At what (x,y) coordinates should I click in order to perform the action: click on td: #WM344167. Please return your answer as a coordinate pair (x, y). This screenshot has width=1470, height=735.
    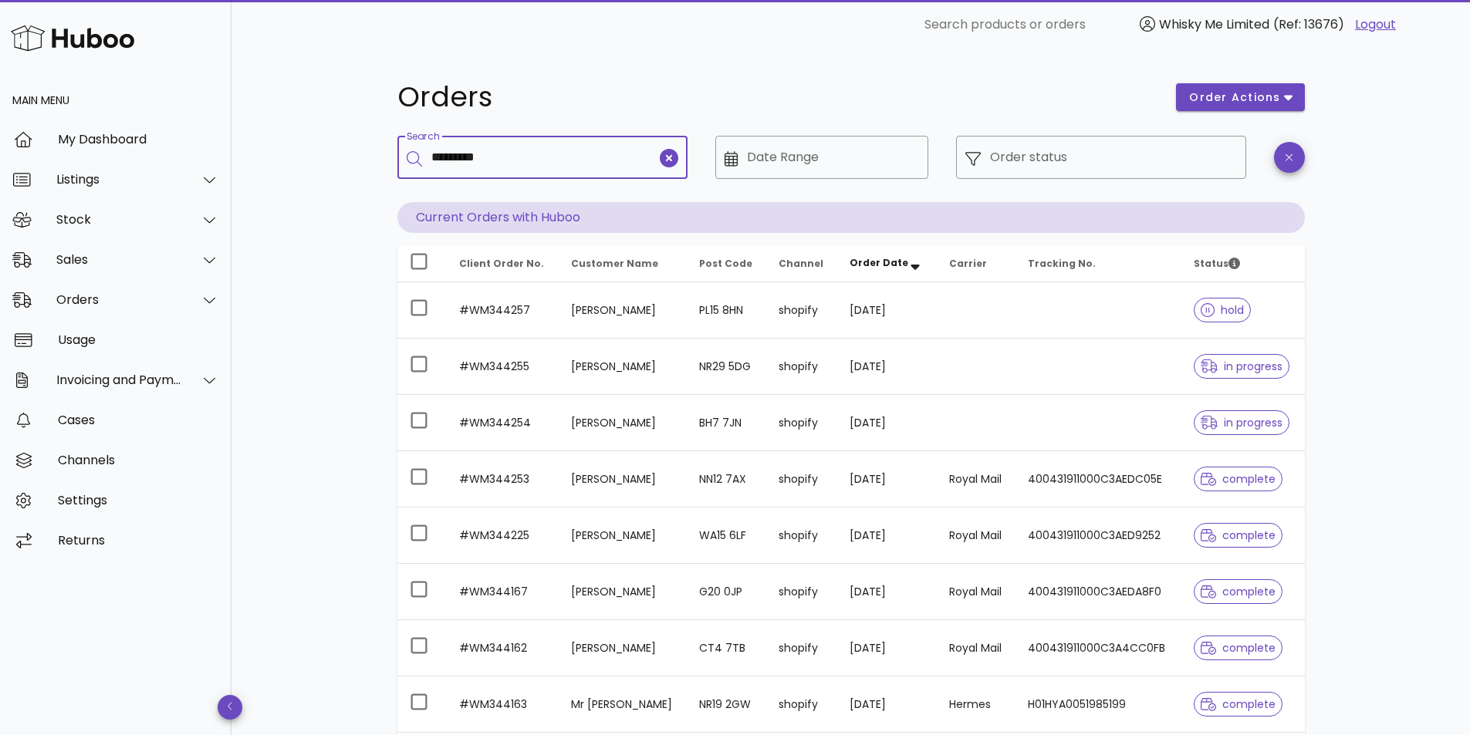
    Looking at the image, I should click on (502, 592).